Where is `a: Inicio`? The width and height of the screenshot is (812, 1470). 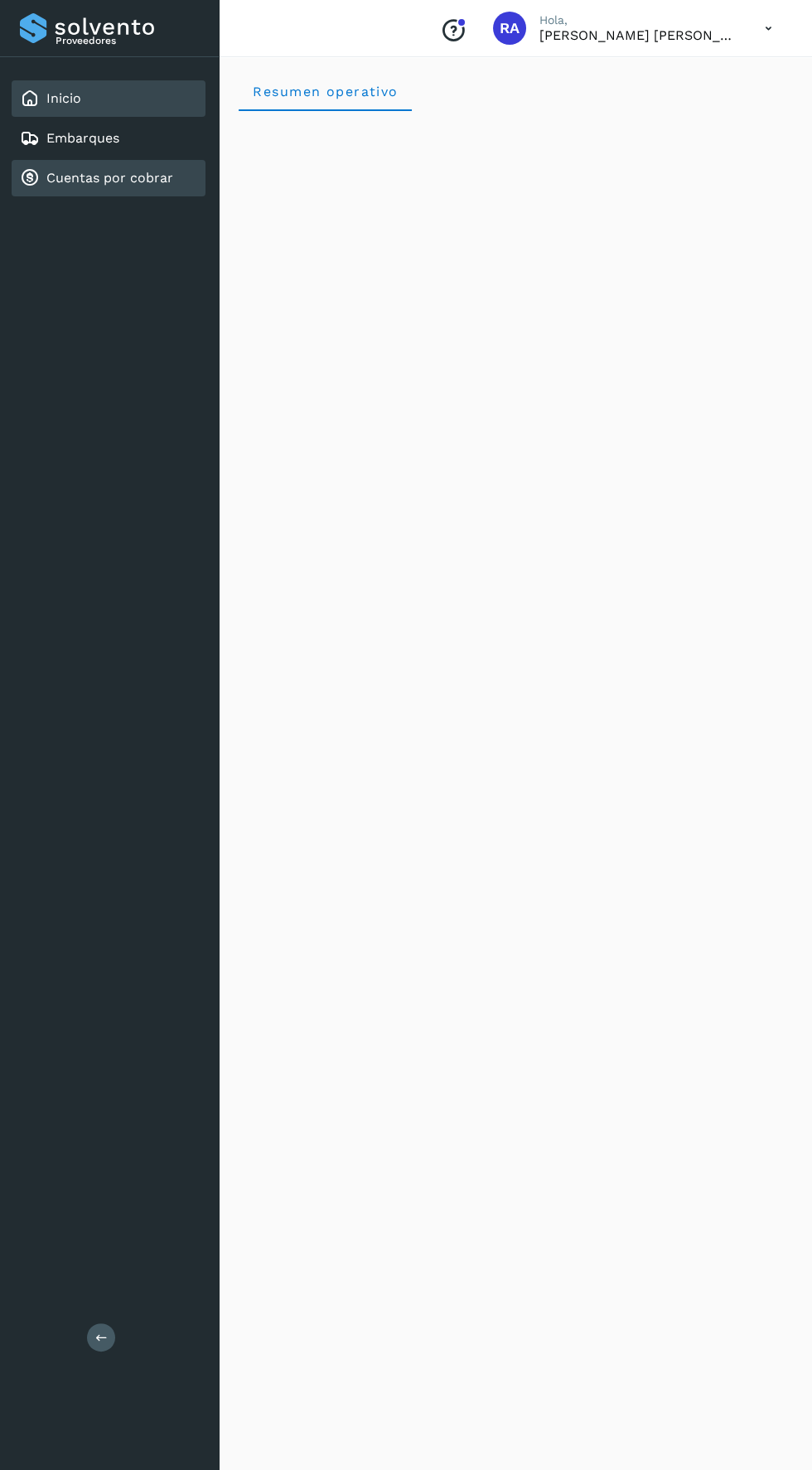
a: Inicio is located at coordinates (64, 98).